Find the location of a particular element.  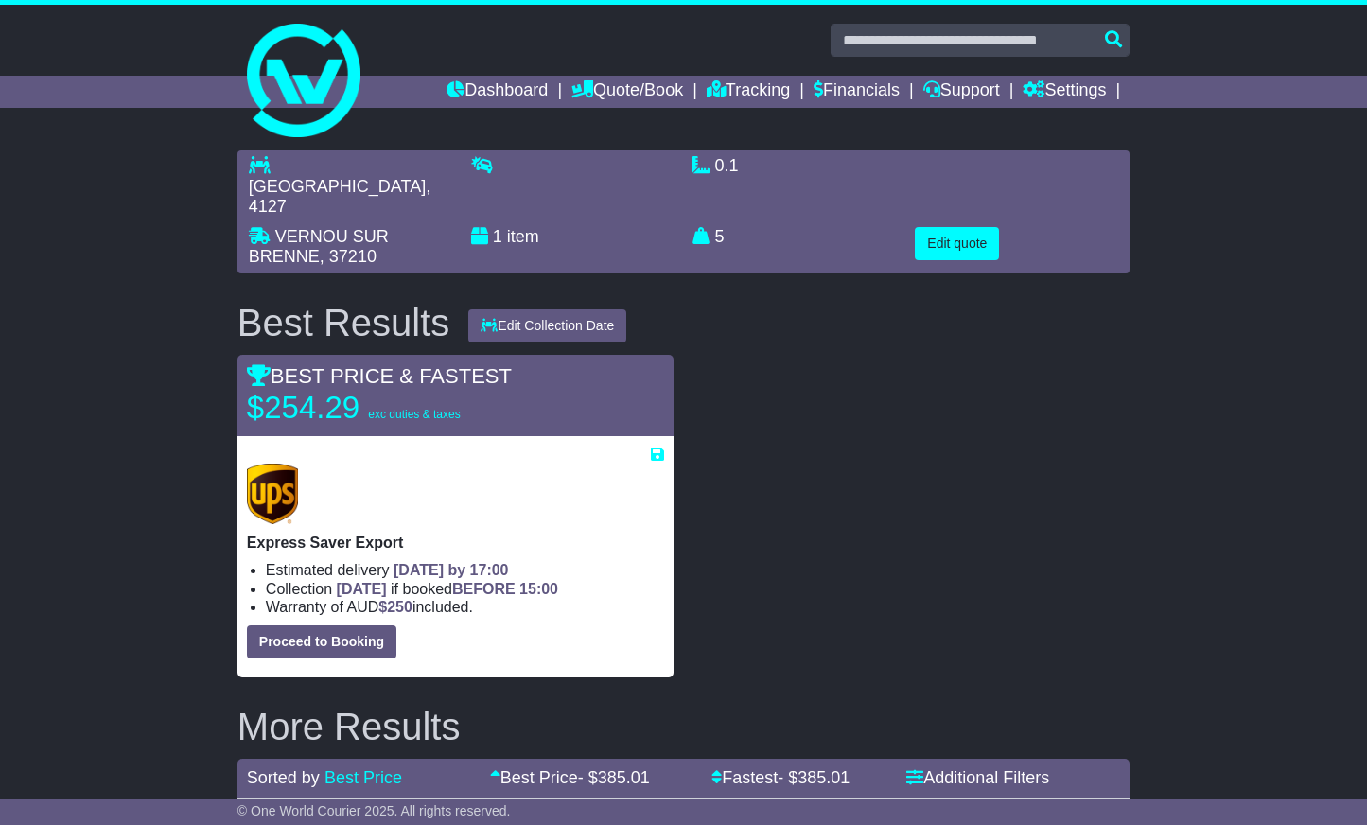

p: Express Saver Export is located at coordinates (456, 542).